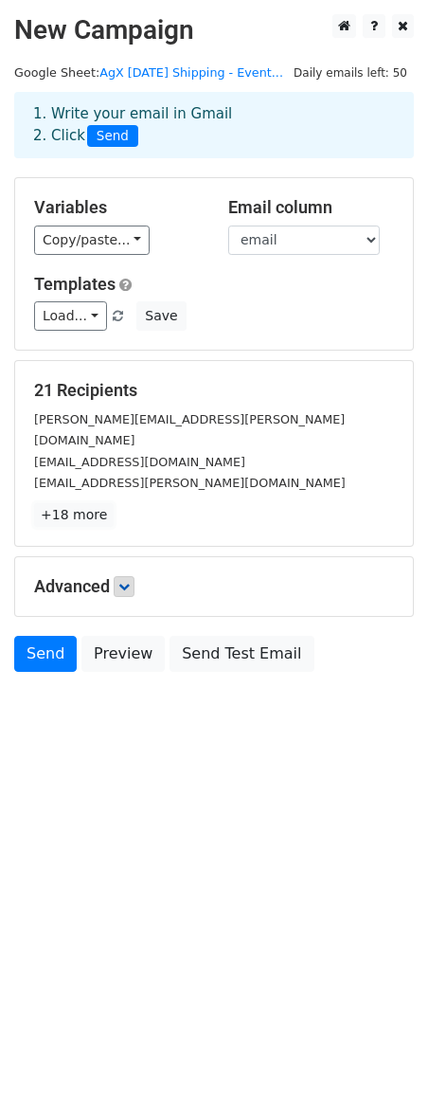 The width and height of the screenshot is (428, 1104). I want to click on div: Chat Widget, so click(381, 1058).